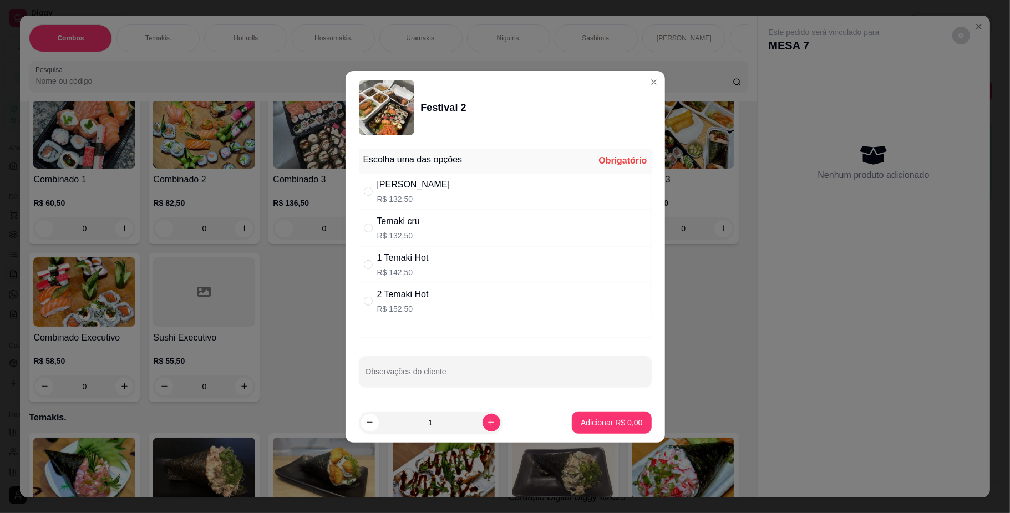 This screenshot has height=513, width=1010. What do you see at coordinates (370, 422) in the screenshot?
I see `button: decrease-product-quantity` at bounding box center [370, 422].